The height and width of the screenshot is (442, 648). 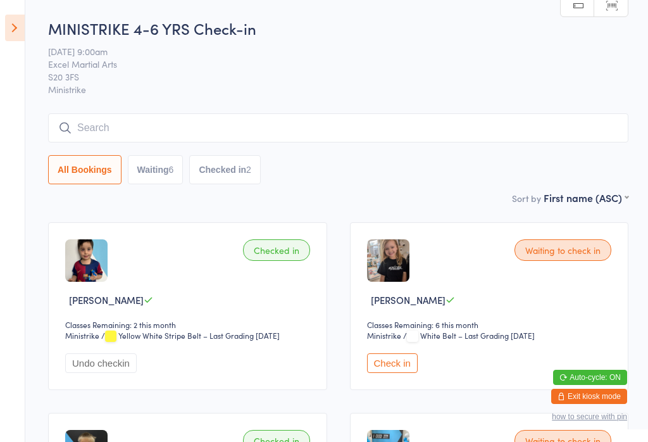 What do you see at coordinates (249, 170) in the screenshot?
I see `div: 2` at bounding box center [249, 170].